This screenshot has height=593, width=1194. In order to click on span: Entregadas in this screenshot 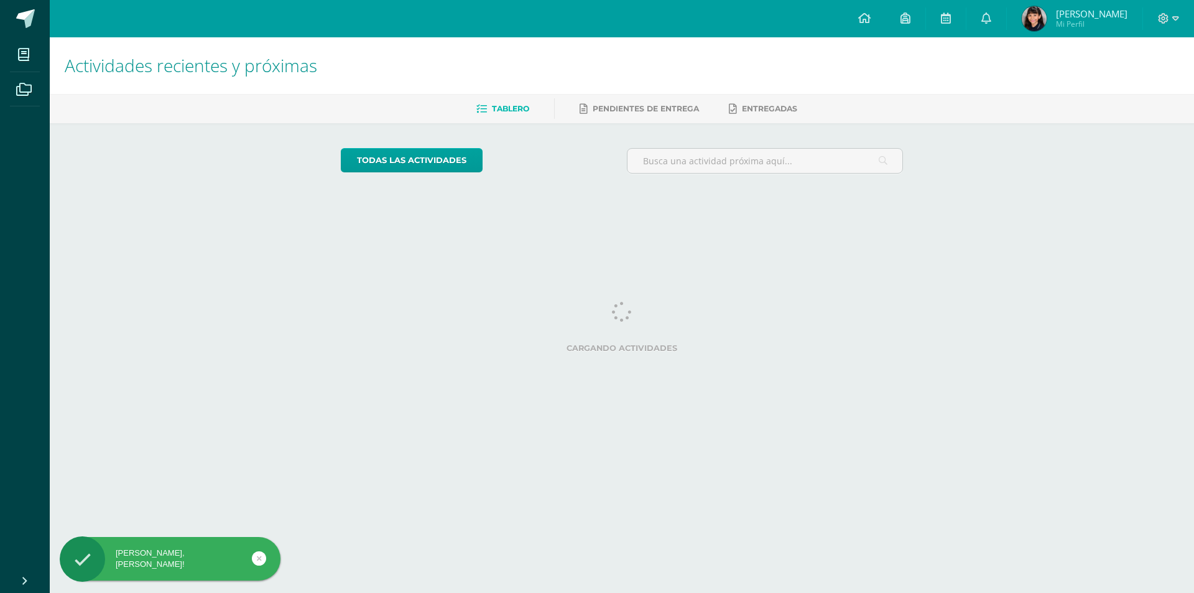, I will do `click(769, 108)`.